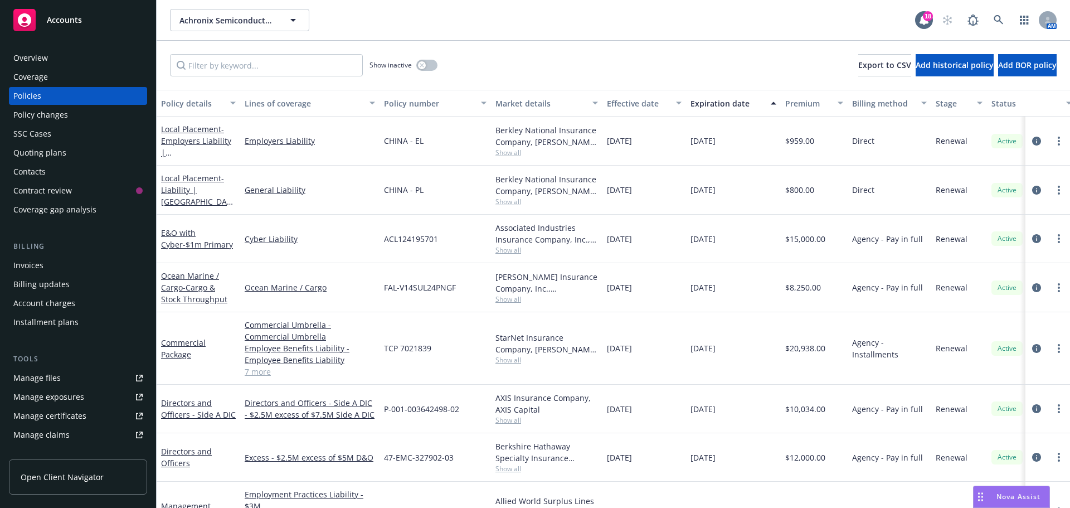 The width and height of the screenshot is (1070, 508). I want to click on button: Policy number, so click(435, 103).